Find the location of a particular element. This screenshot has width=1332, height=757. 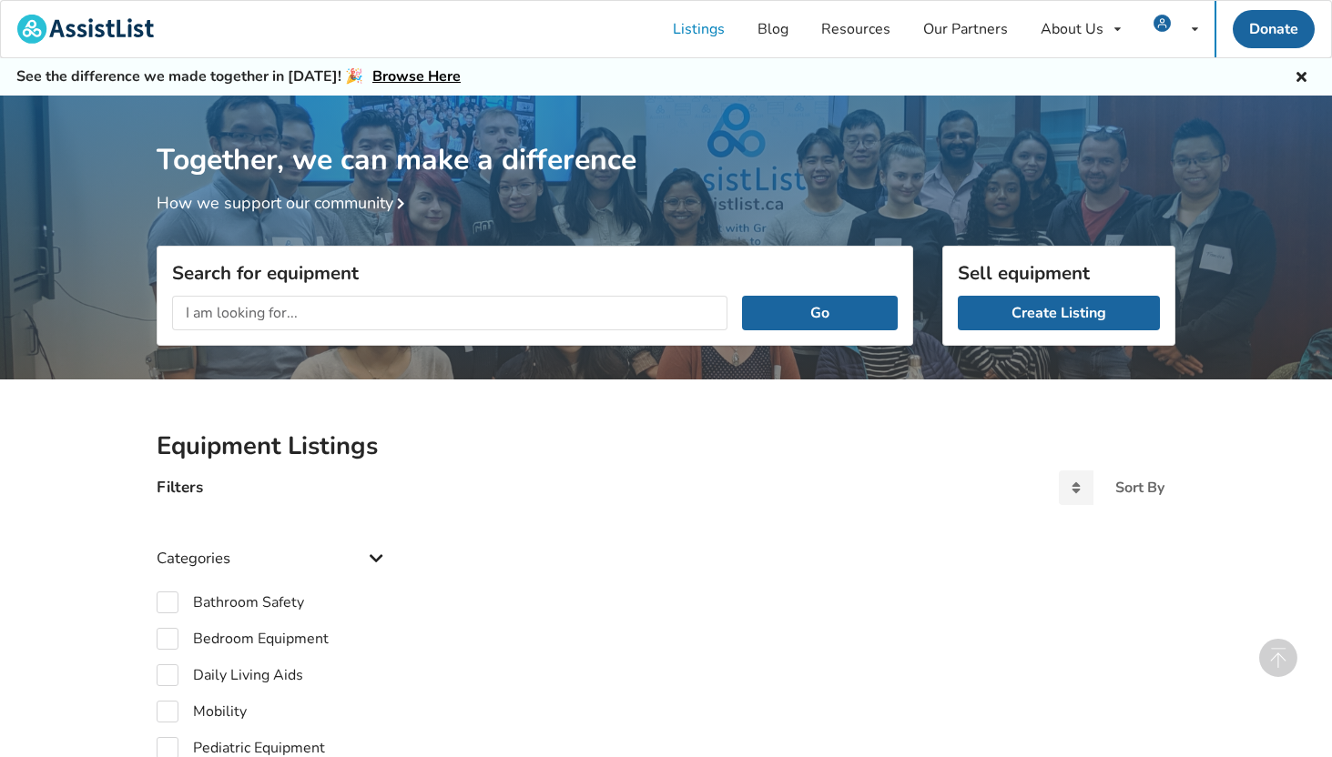

img: user icon is located at coordinates (1162, 23).